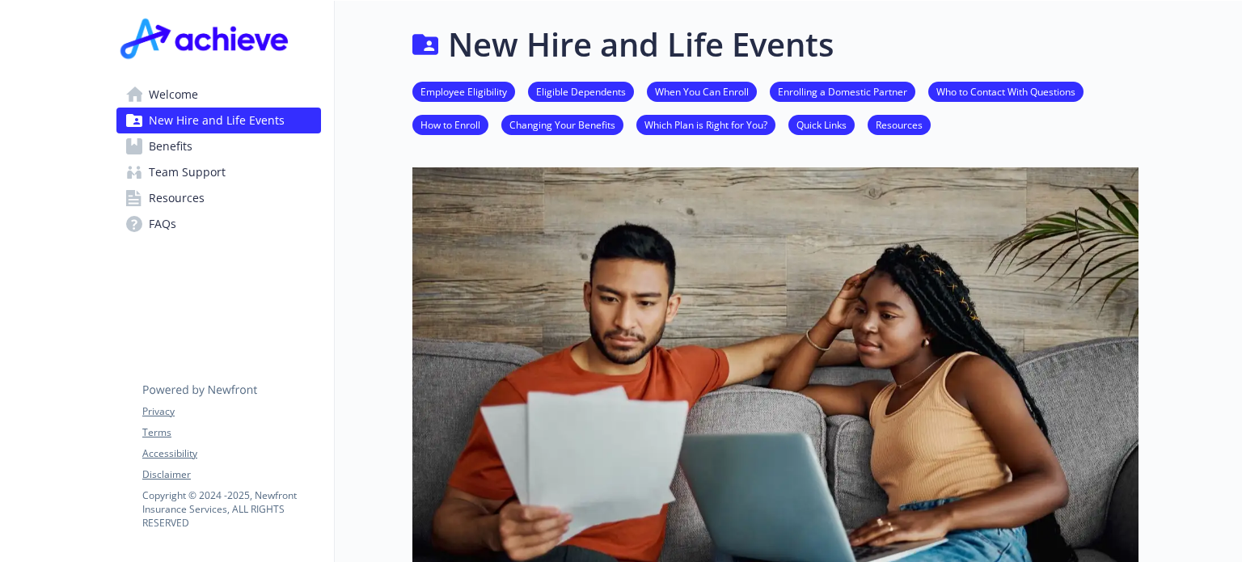 This screenshot has width=1242, height=562. What do you see at coordinates (231, 454) in the screenshot?
I see `a: Accessibility` at bounding box center [231, 454].